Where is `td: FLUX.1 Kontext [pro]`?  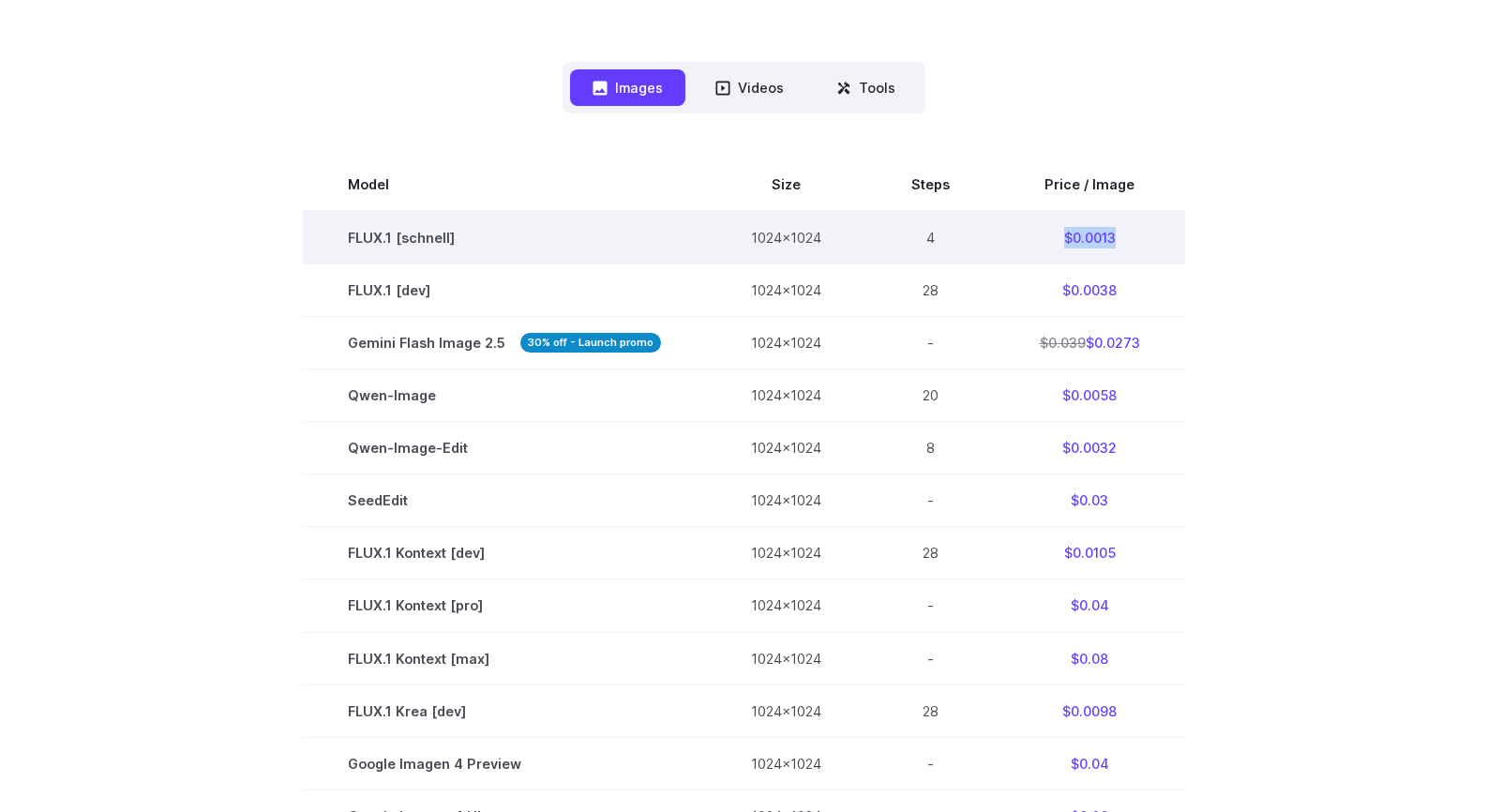
td: FLUX.1 Kontext [pro] is located at coordinates (505, 606).